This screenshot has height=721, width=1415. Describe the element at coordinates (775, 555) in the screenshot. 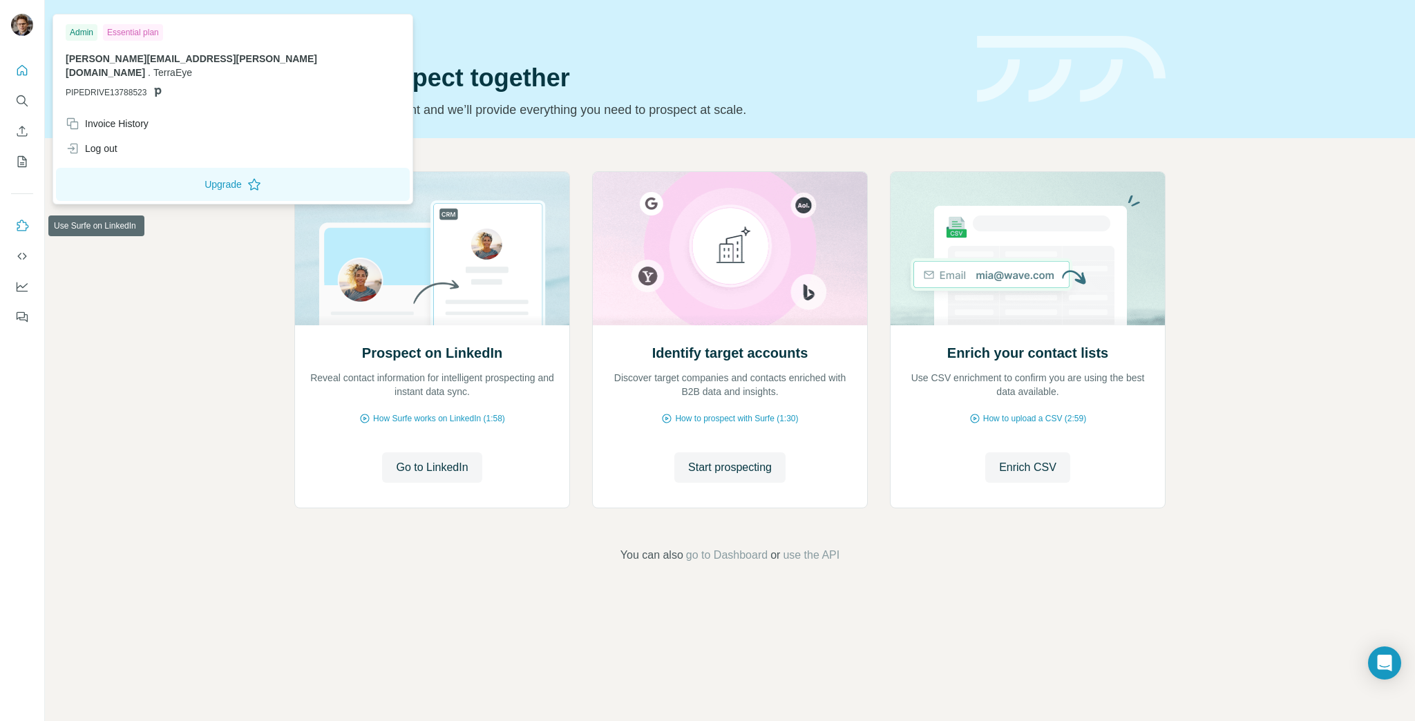

I see `span: or` at that location.